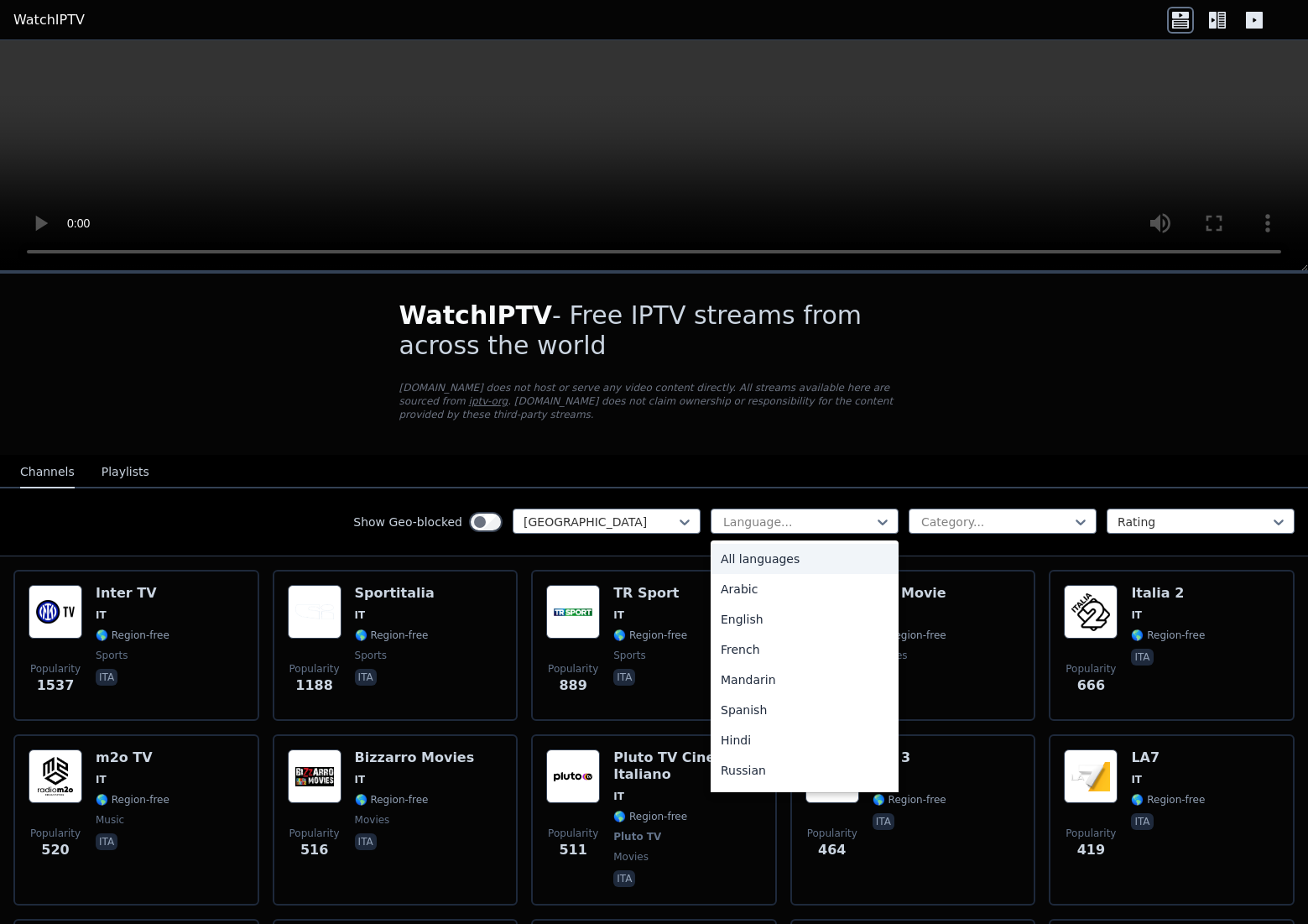 The image size is (1308, 924). What do you see at coordinates (572, 850) in the screenshot?
I see `span: 511` at bounding box center [572, 850].